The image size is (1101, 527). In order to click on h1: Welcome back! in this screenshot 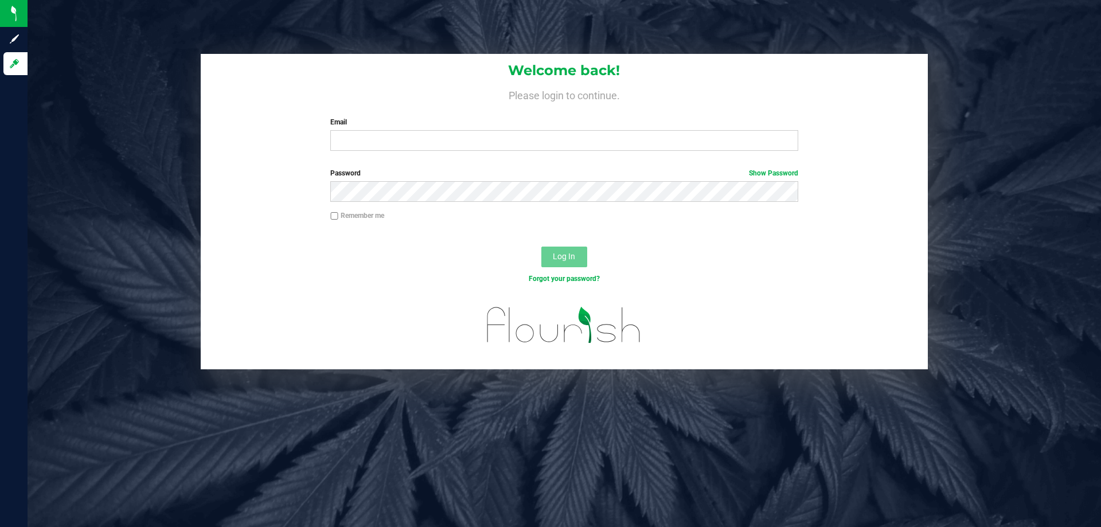, I will do `click(564, 71)`.